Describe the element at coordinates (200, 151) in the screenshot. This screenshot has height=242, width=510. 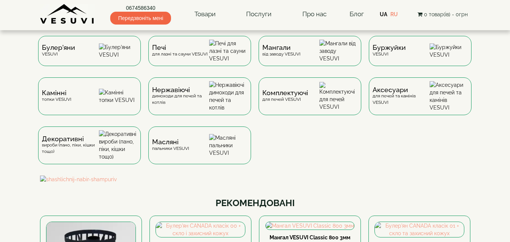
I see `a: Масляніпальники VESUVI Масляні пальники VESUVI` at that location.